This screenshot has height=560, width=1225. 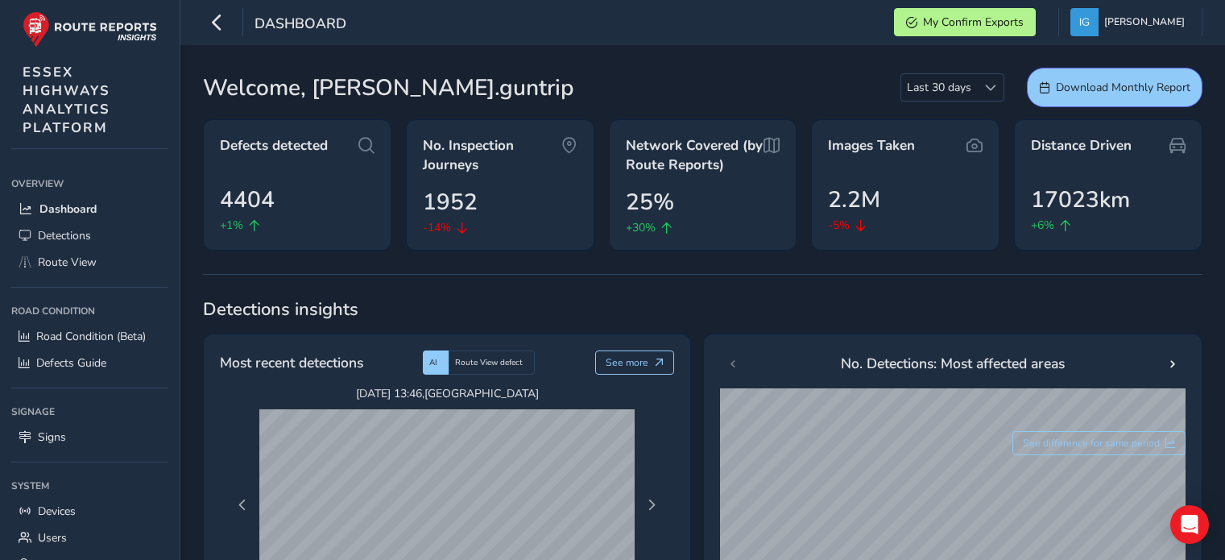 What do you see at coordinates (292, 362) in the screenshot?
I see `span: Most recent detections` at bounding box center [292, 362].